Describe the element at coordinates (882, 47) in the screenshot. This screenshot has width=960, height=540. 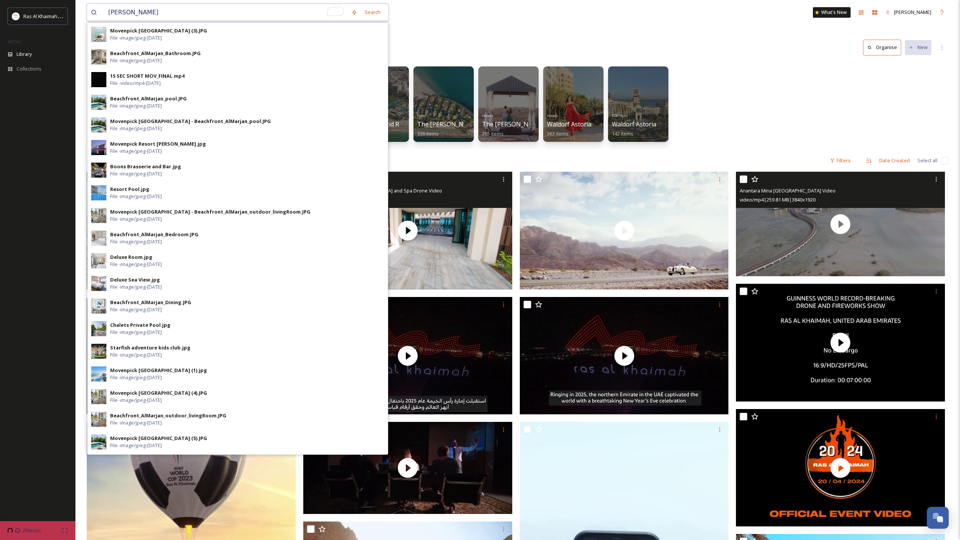
I see `a: Organise` at that location.